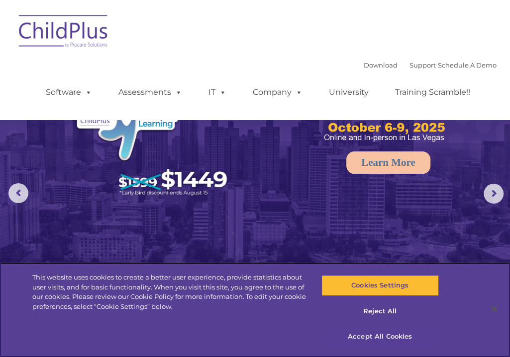  I want to click on a: Assessments, so click(150, 92).